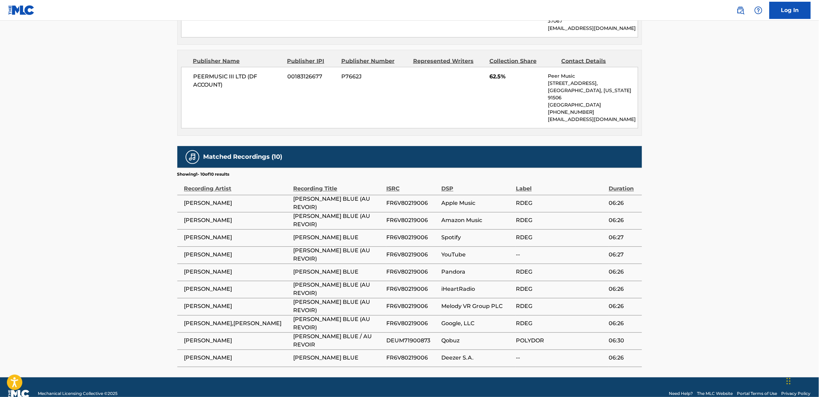  Describe the element at coordinates (741, 10) in the screenshot. I see `img: search` at that location.